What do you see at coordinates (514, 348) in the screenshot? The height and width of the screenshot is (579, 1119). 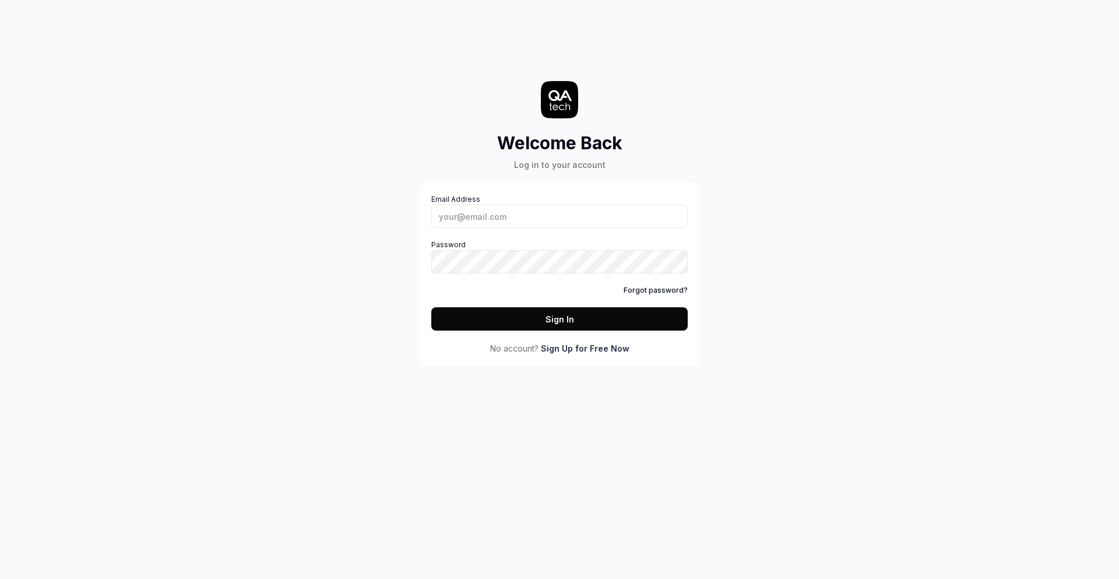 I see `span: No account?` at bounding box center [514, 348].